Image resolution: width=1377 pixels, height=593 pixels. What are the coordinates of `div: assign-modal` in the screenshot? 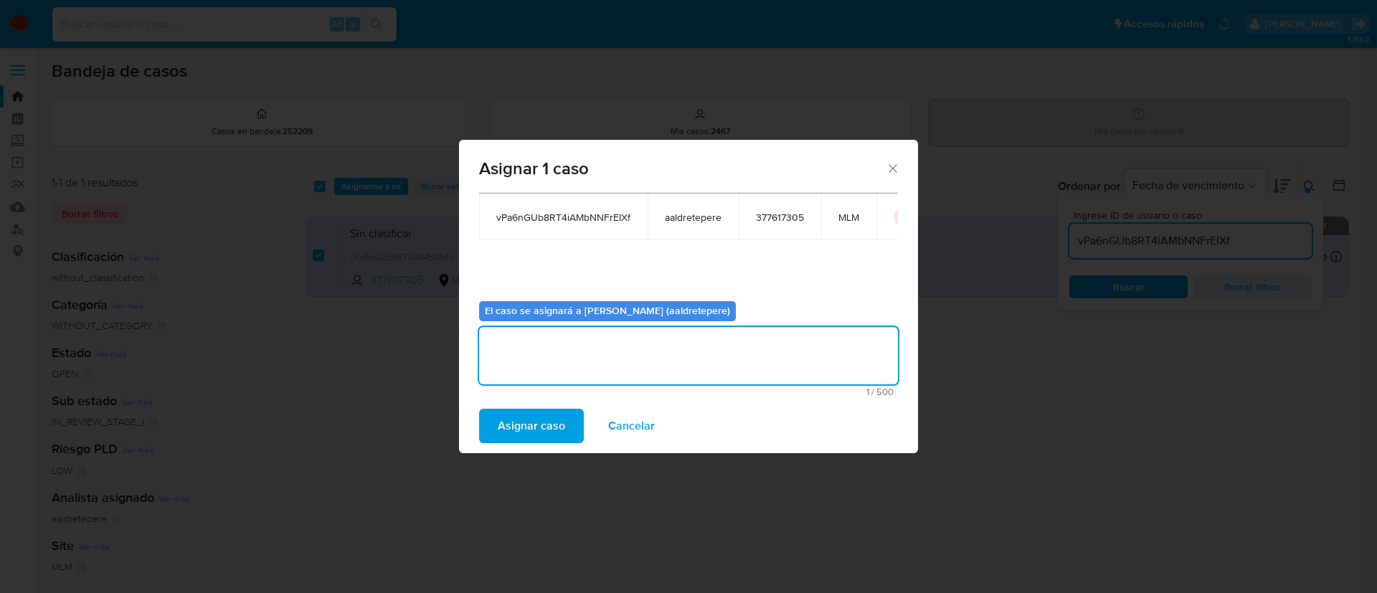 It's located at (688, 296).